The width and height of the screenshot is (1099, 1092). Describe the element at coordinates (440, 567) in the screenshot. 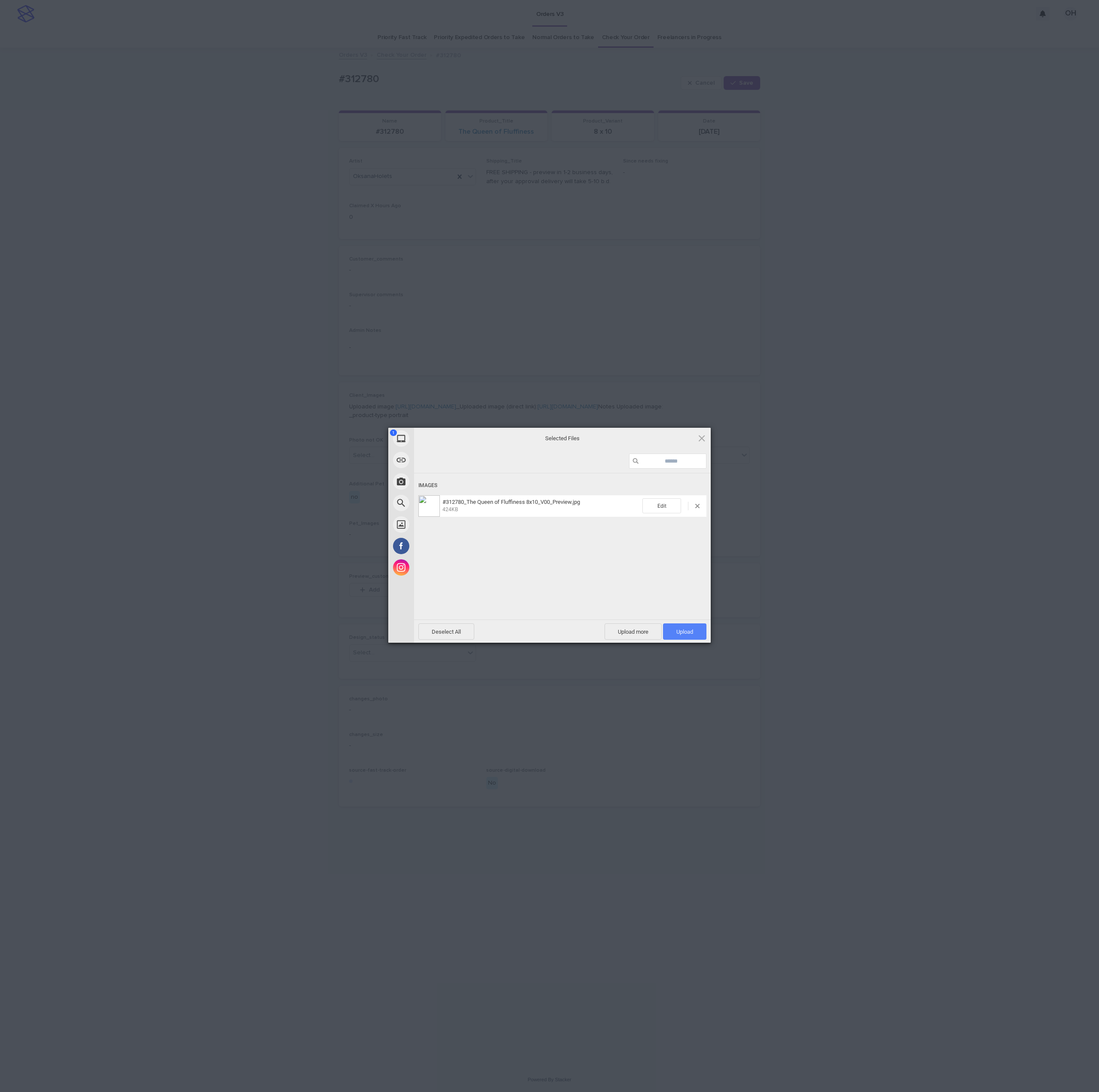

I see `div: Instagram` at that location.